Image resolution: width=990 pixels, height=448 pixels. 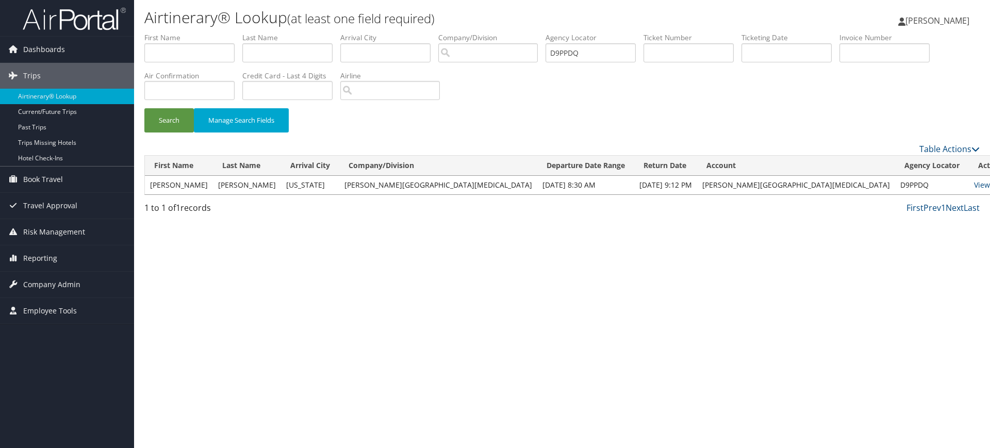 I want to click on th: Departure Date Range: activate to sort column ascending, so click(x=586, y=166).